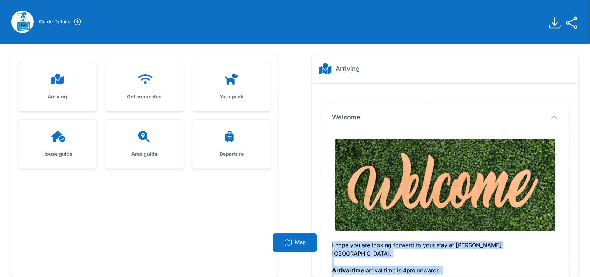 Image resolution: width=590 pixels, height=277 pixels. I want to click on button: Welcome, so click(445, 117).